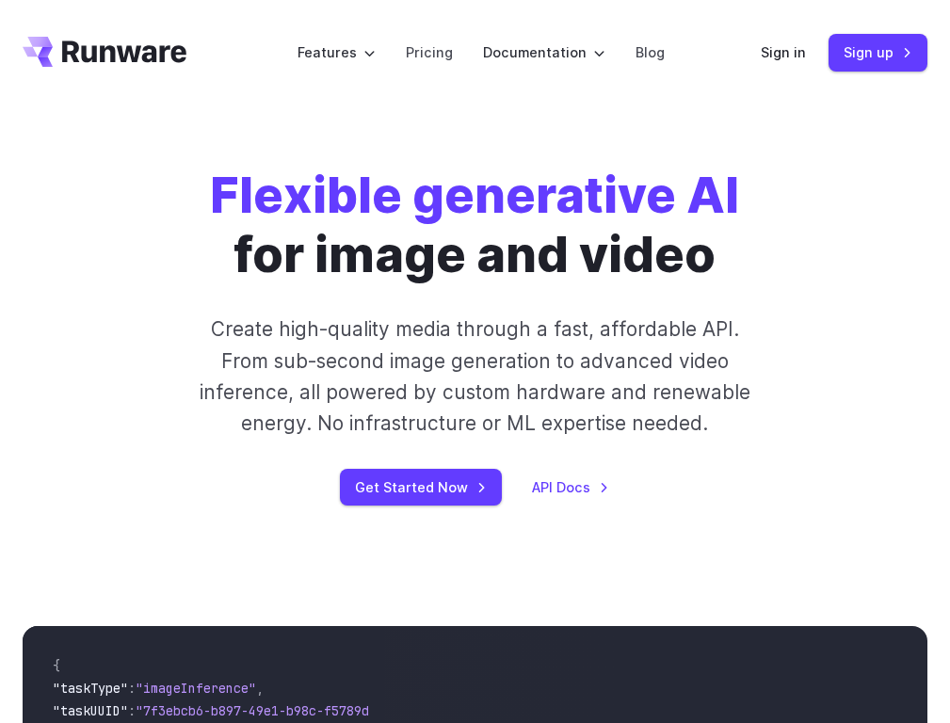  What do you see at coordinates (429, 52) in the screenshot?
I see `a: Pricing` at bounding box center [429, 52].